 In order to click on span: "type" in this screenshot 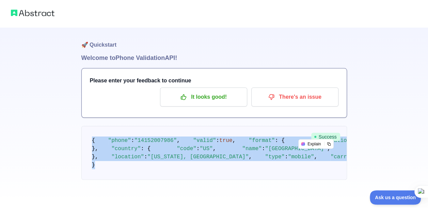, I will do `click(275, 157)`.